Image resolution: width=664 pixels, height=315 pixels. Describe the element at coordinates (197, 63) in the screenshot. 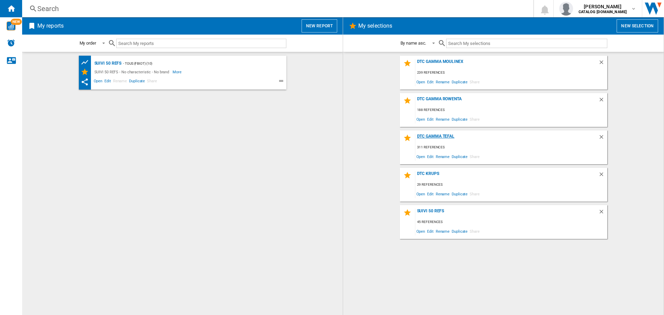

I see `div: - TOUS (fbiot) (10)` at that location.